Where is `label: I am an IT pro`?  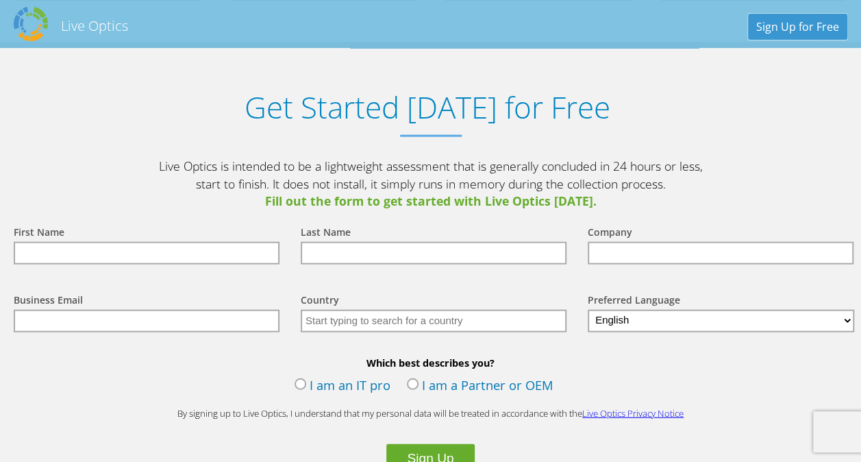 label: I am an IT pro is located at coordinates (342, 386).